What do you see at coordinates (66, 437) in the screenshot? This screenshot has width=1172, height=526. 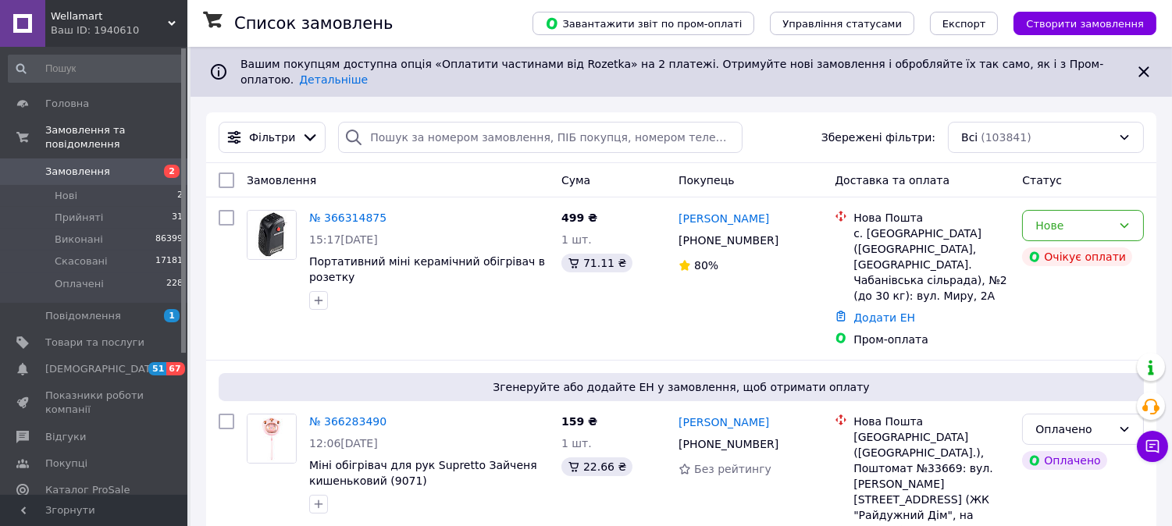 I see `span: Відгуки` at bounding box center [66, 437].